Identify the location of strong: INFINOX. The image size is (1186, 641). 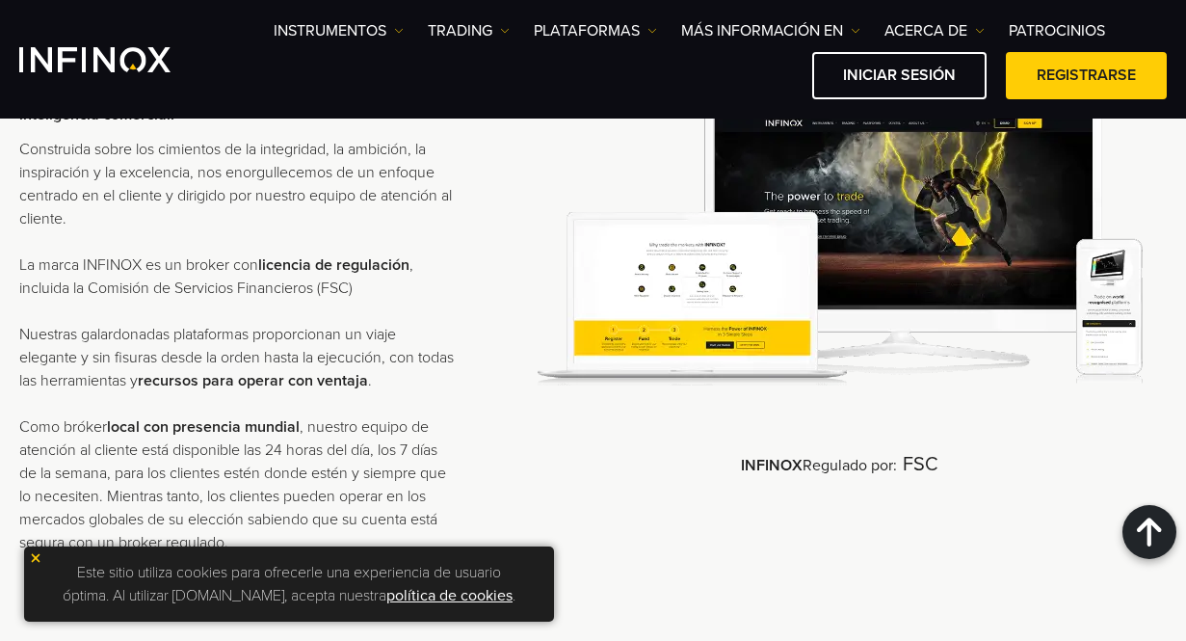
(772, 466).